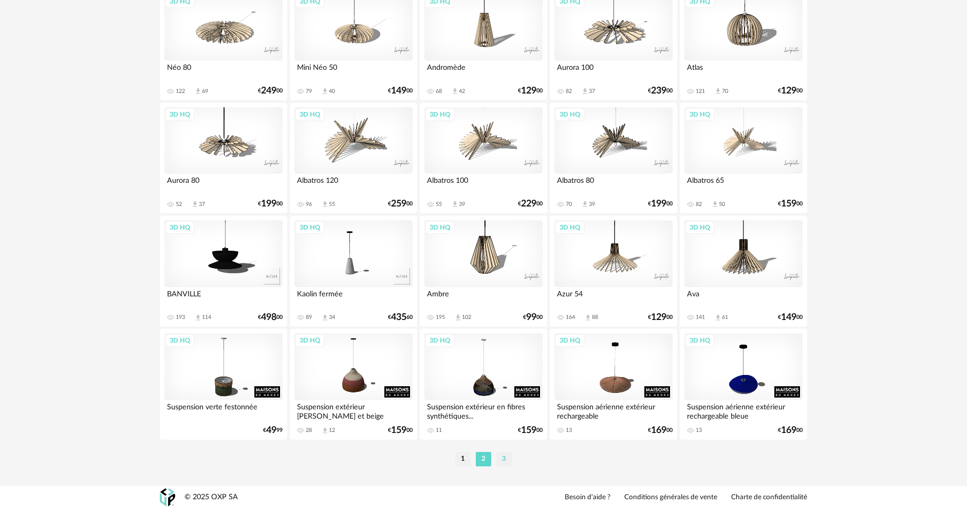 The width and height of the screenshot is (967, 509). Describe the element at coordinates (399, 318) in the screenshot. I see `span: 435` at that location.